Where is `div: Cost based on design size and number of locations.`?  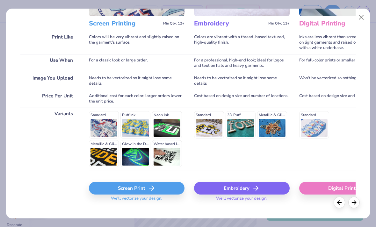
div: Cost based on design size and number of locations. is located at coordinates (242, 99).